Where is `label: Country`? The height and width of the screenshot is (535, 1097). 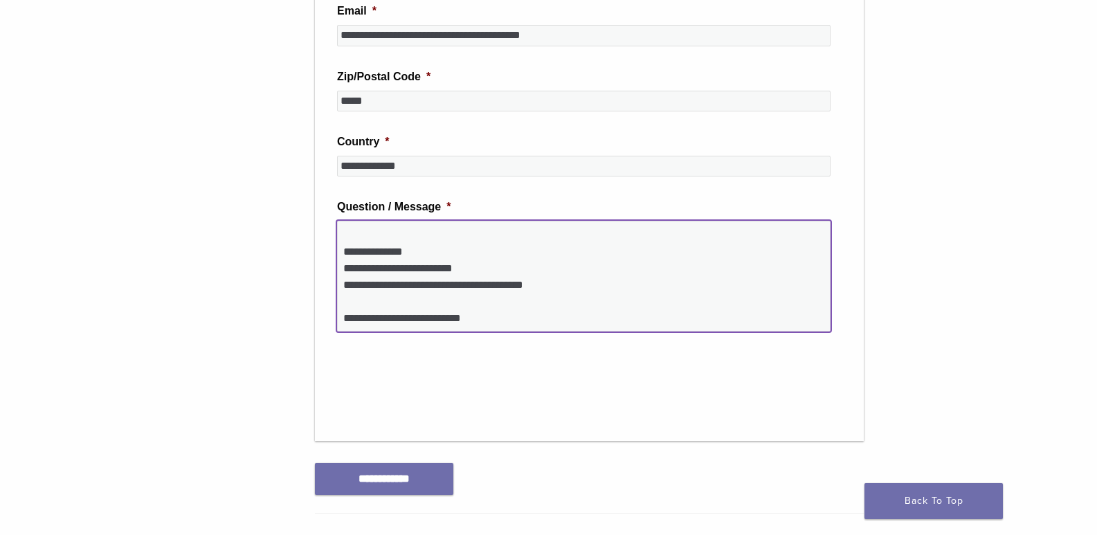
label: Country is located at coordinates (364, 142).